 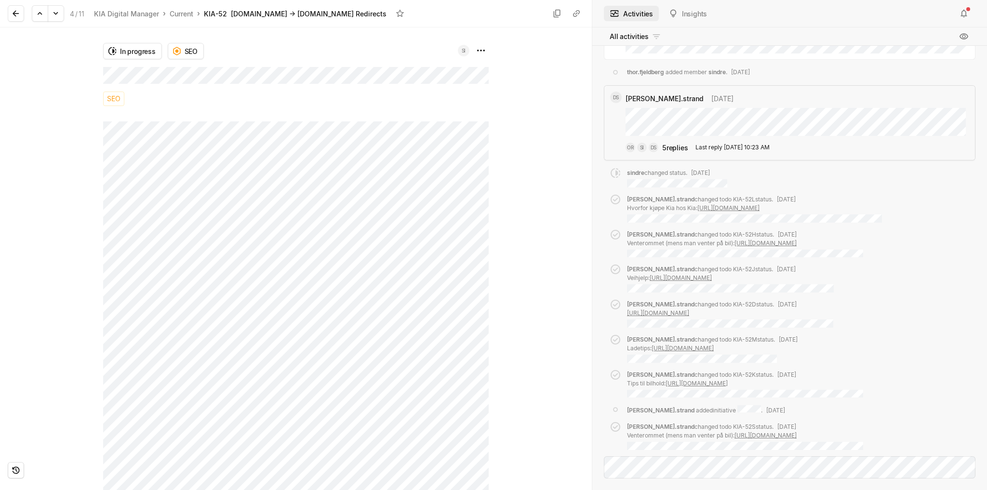 I want to click on p: Hvorfor kjøpe Kia hos Kia:, so click(x=754, y=208).